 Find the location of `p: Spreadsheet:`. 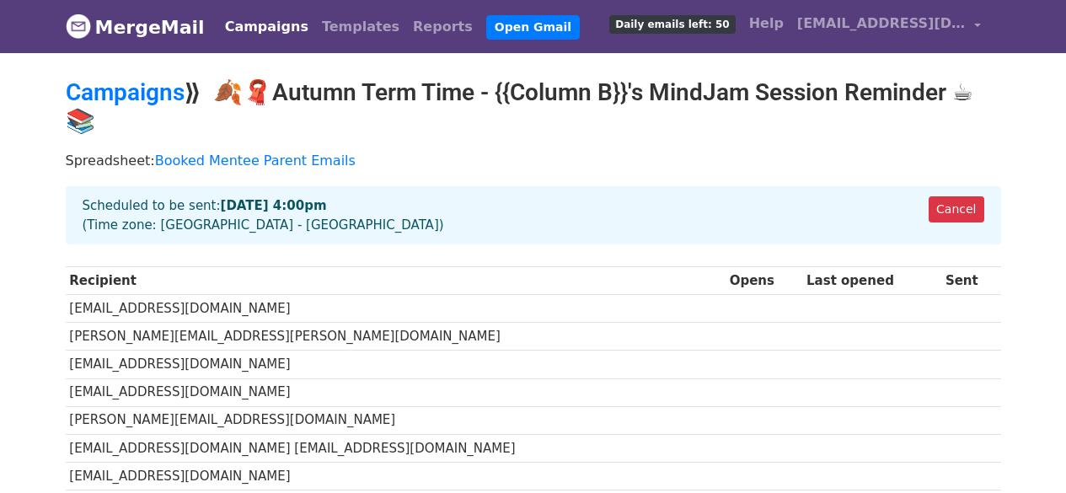

p: Spreadsheet: is located at coordinates (533, 160).